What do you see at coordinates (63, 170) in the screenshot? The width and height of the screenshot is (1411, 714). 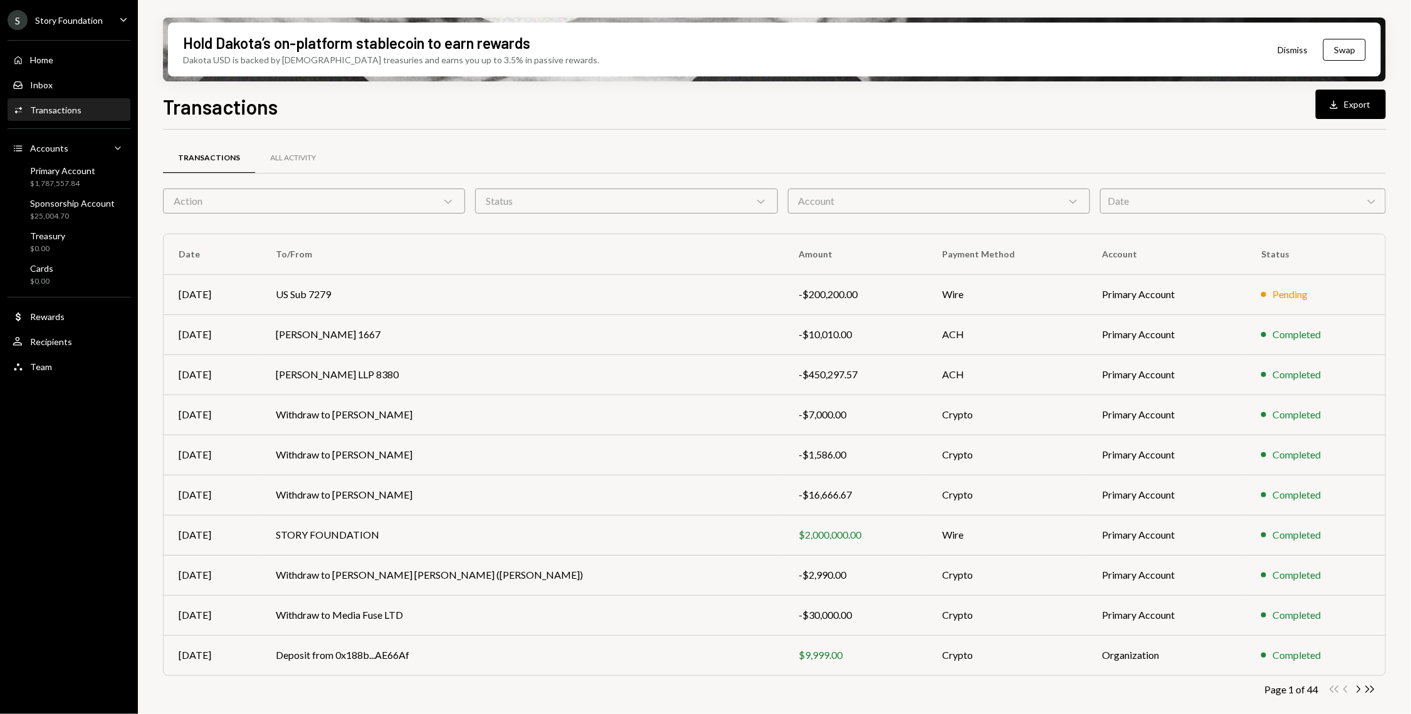 I see `div: Primary Account` at bounding box center [63, 170].